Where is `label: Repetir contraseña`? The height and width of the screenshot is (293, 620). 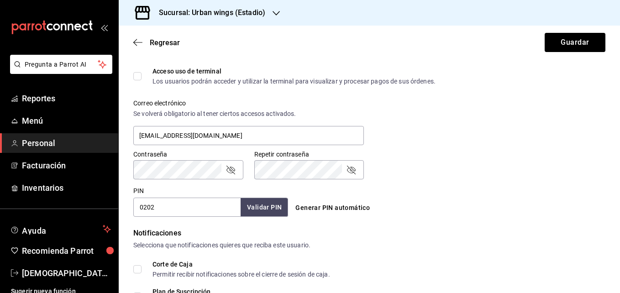
label: Repetir contraseña is located at coordinates (309, 154).